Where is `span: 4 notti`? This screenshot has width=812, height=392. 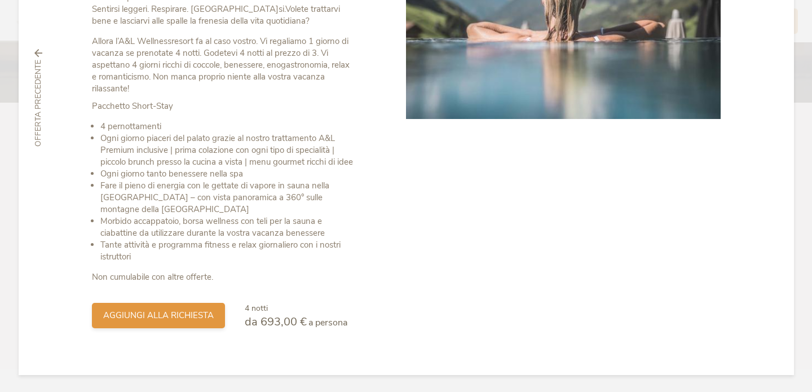
span: 4 notti is located at coordinates (256, 308).